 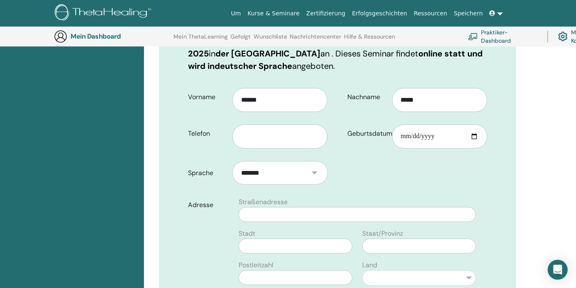 What do you see at coordinates (253, 66) in the screenshot?
I see `font: deutscher Sprache` at bounding box center [253, 66].